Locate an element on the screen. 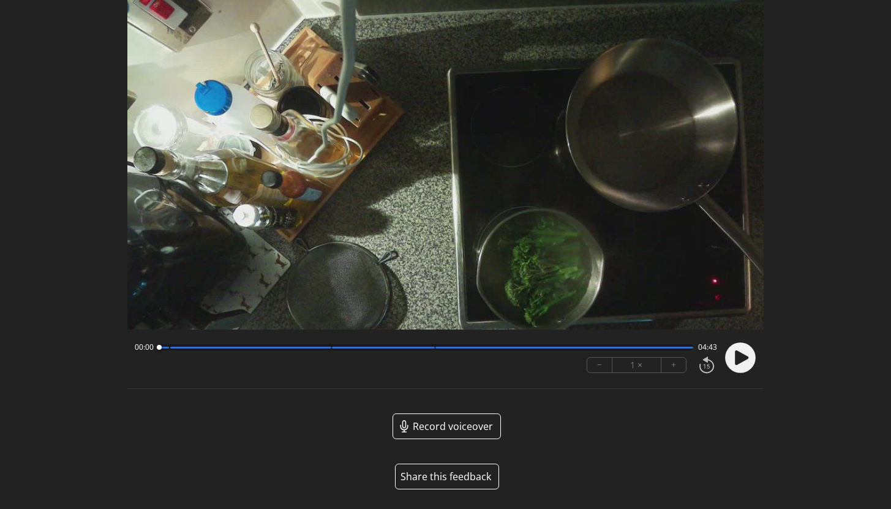 Image resolution: width=891 pixels, height=509 pixels. span: 00:00 is located at coordinates (144, 347).